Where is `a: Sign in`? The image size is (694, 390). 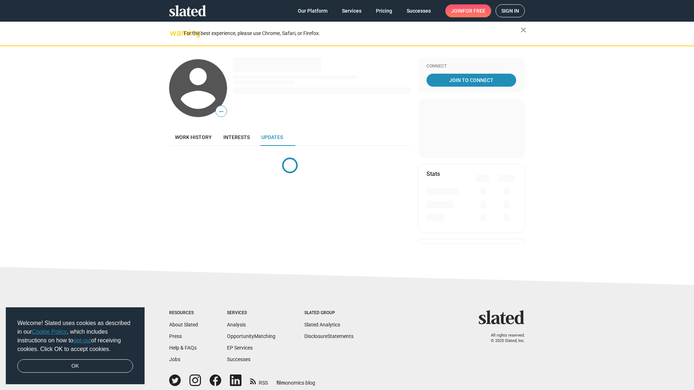 a: Sign in is located at coordinates (510, 11).